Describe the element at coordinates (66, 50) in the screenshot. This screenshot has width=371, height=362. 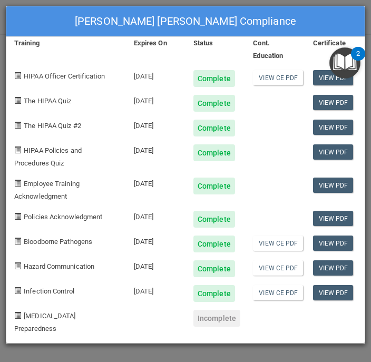
I see `div: Training` at that location.